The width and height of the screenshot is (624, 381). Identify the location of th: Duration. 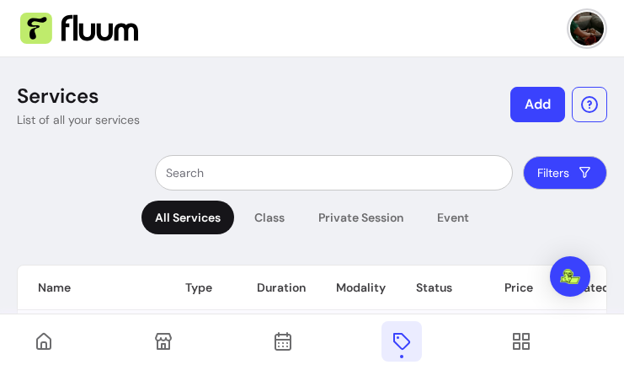
(276, 287).